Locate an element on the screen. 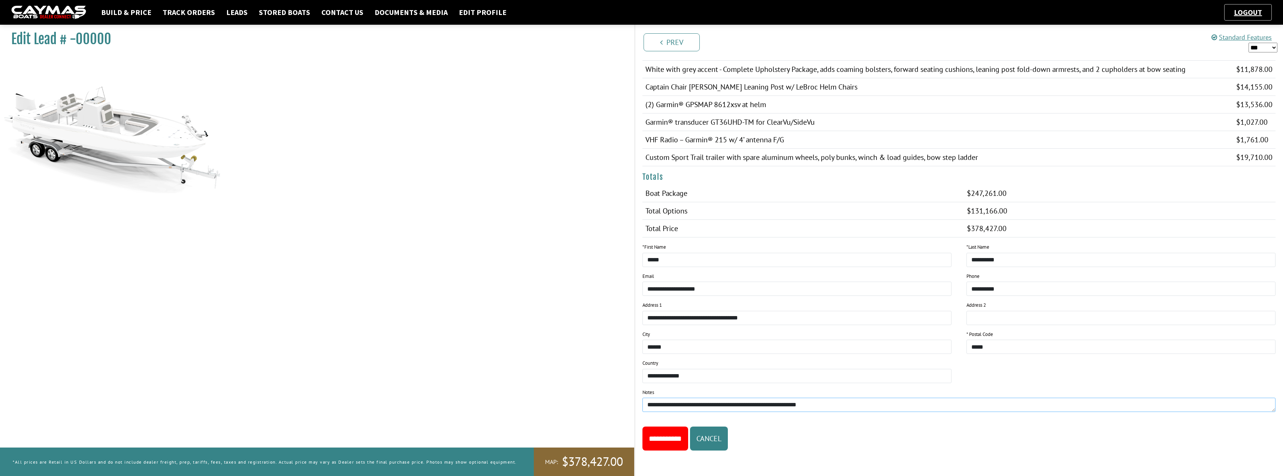 This screenshot has height=476, width=1283. label: * Postal Code is located at coordinates (979, 334).